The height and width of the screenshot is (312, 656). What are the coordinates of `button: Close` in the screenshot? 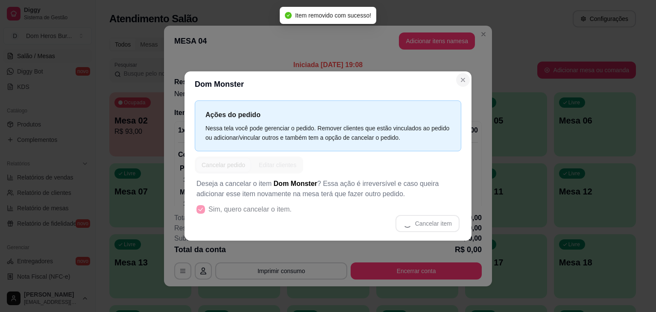 It's located at (463, 80).